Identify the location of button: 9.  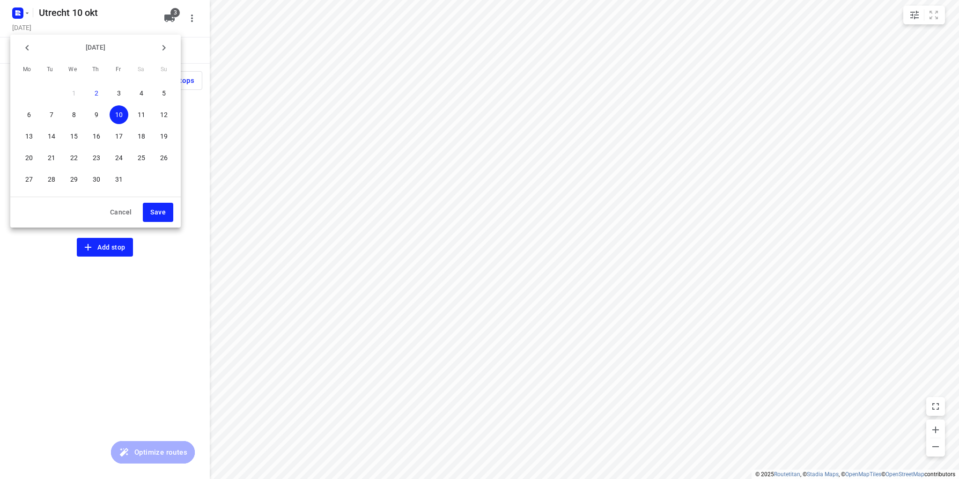
(96, 115).